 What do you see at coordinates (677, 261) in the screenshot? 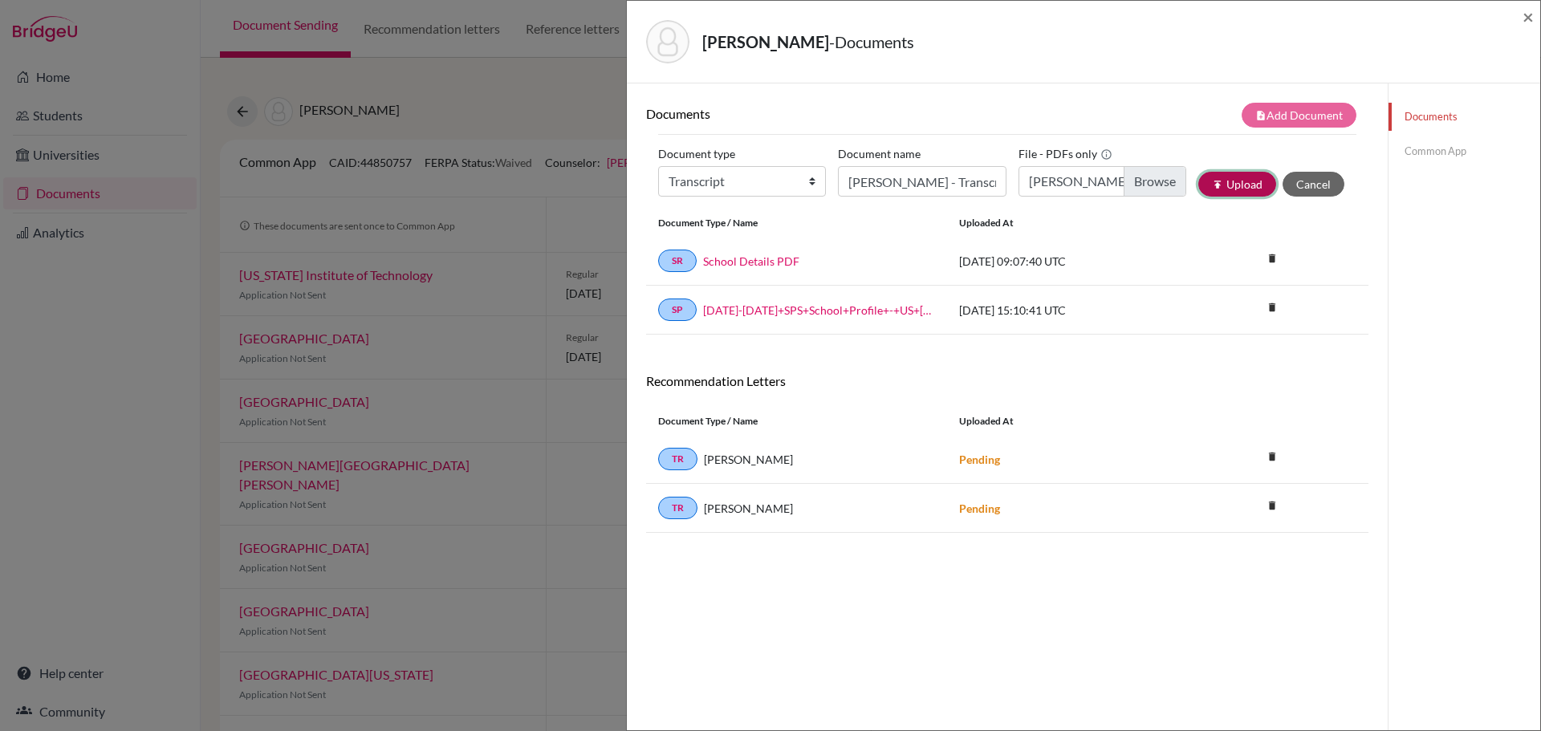
I see `a: SR` at bounding box center [677, 261].